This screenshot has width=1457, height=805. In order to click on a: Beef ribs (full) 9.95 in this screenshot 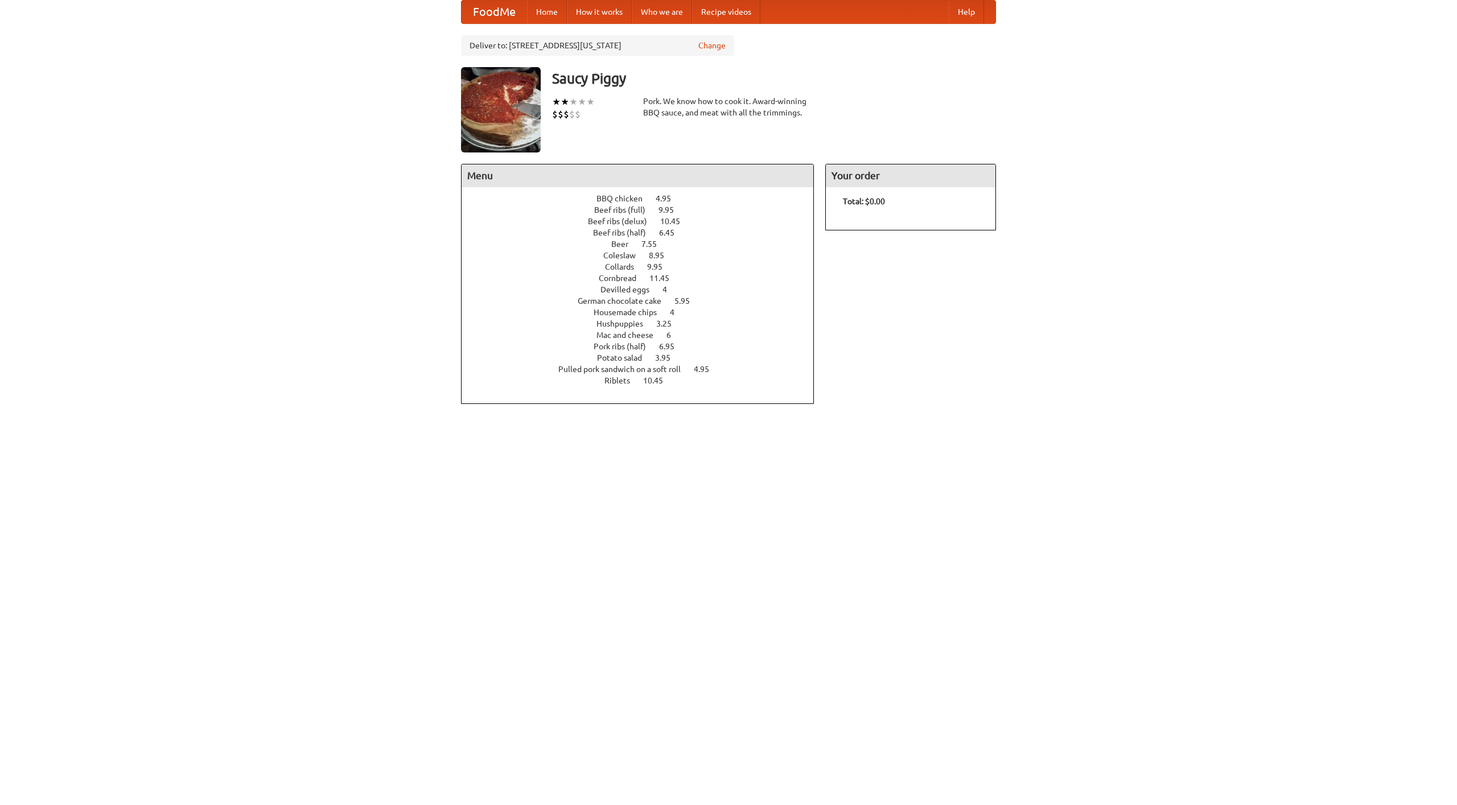, I will do `click(644, 210)`.